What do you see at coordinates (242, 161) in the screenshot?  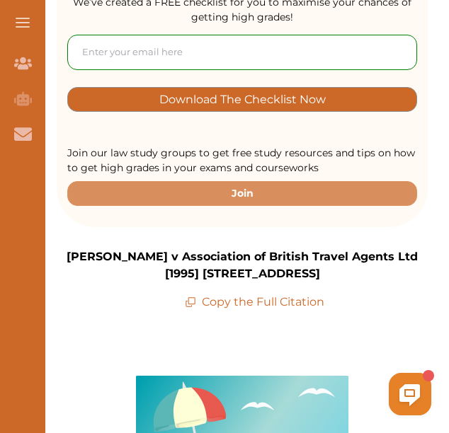 I see `p: Join our law study groups to get free study resources and tips on how to get high grades in your ...` at bounding box center [242, 161].